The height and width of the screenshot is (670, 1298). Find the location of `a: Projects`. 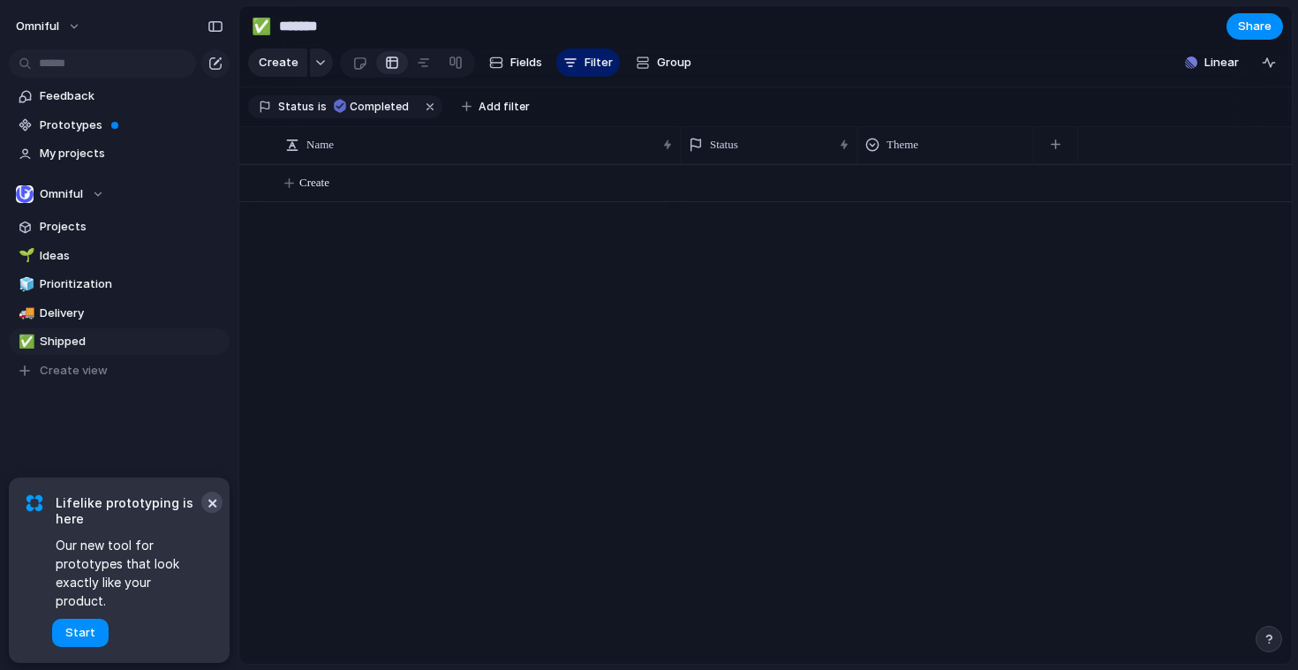

a: Projects is located at coordinates (119, 227).